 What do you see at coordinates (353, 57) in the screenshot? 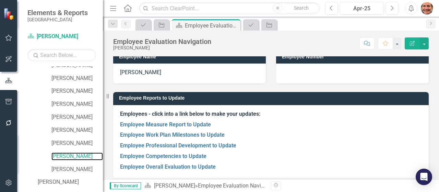
I see `h3: Employee Number` at bounding box center [353, 57].